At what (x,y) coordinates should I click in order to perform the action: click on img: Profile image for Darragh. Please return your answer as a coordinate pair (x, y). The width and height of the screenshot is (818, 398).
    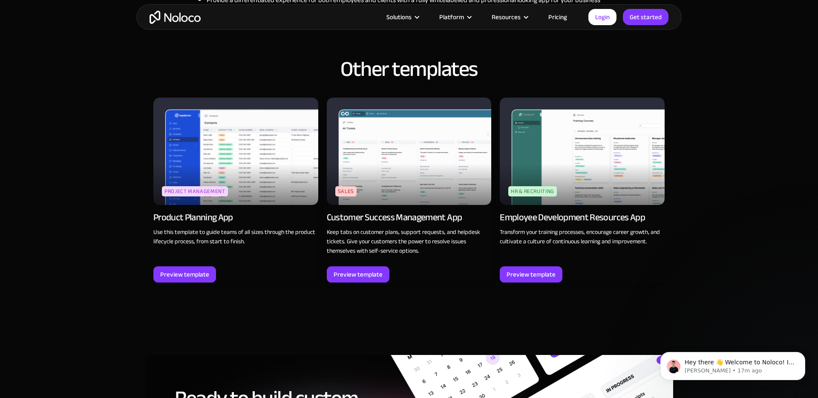
    Looking at the image, I should click on (26, 32).